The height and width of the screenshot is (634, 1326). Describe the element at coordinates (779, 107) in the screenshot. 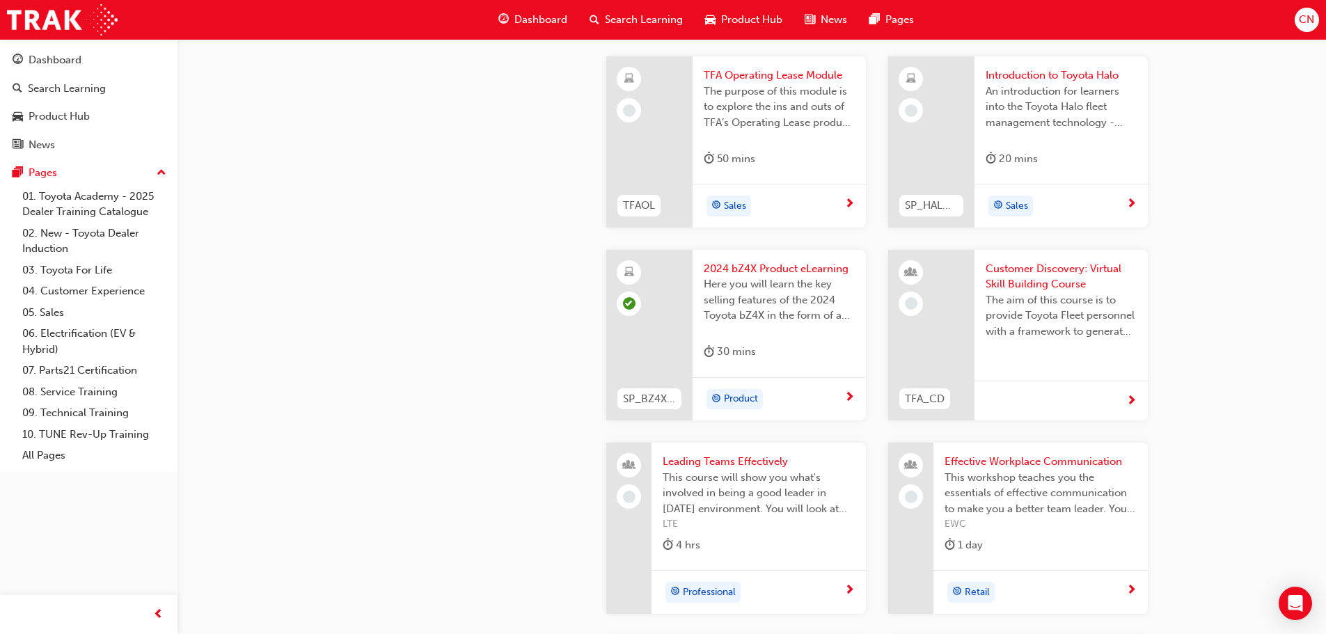

I see `span: The purpose of this module is to explore the ins and outs of TFA’s Operating Lease product. In th...` at that location.